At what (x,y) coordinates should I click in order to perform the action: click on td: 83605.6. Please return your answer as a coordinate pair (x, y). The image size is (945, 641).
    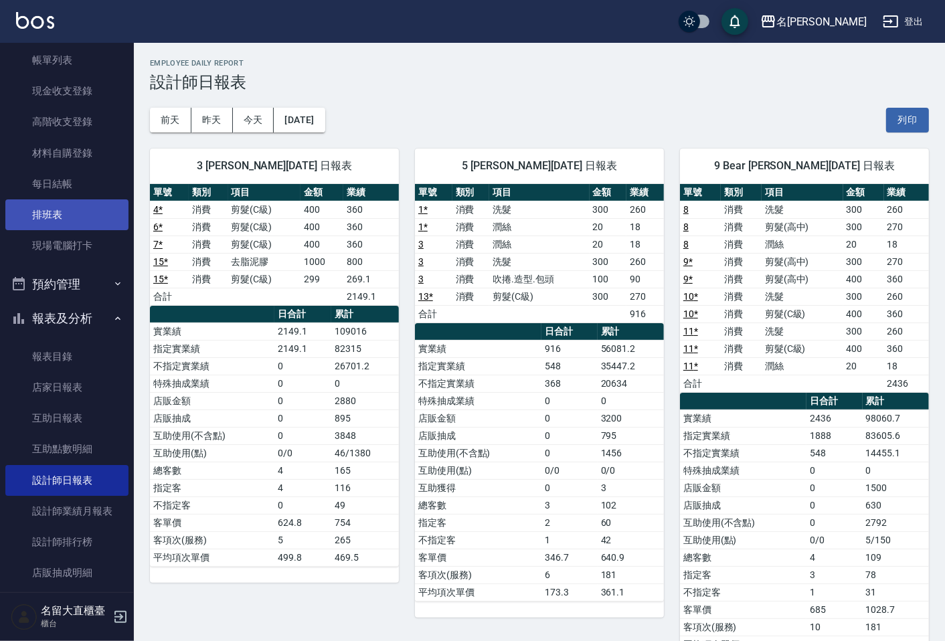
    Looking at the image, I should click on (895, 436).